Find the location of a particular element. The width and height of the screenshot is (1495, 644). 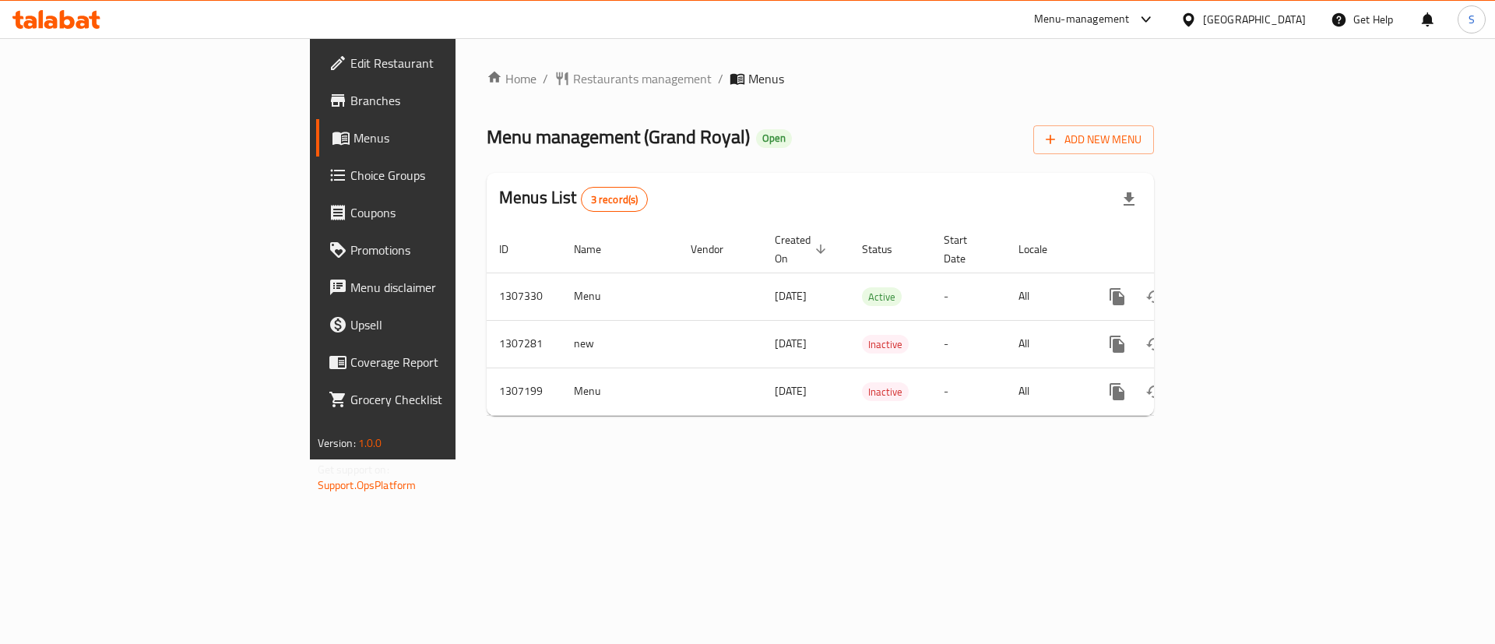

span: Version: is located at coordinates (336, 443).